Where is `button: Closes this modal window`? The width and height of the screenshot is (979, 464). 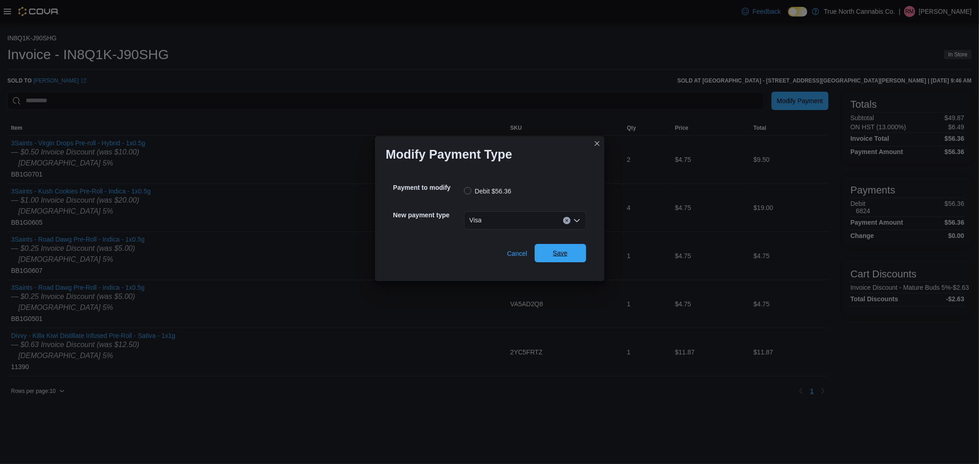 button: Closes this modal window is located at coordinates (597, 144).